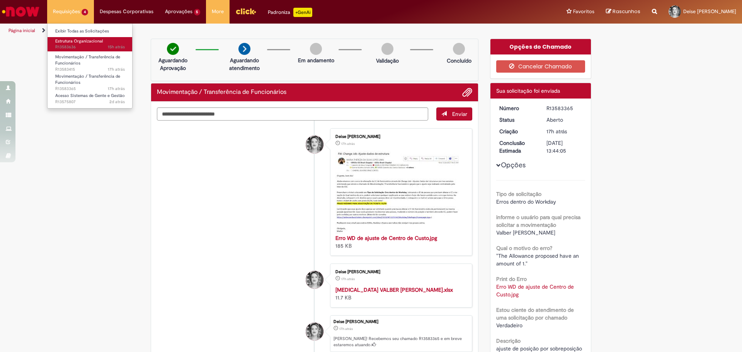 This screenshot has width=742, height=352. What do you see at coordinates (90, 99) in the screenshot?
I see `a: Aberto R13575807 : Acesso Sistemas de Gente e Gestão` at bounding box center [90, 99].